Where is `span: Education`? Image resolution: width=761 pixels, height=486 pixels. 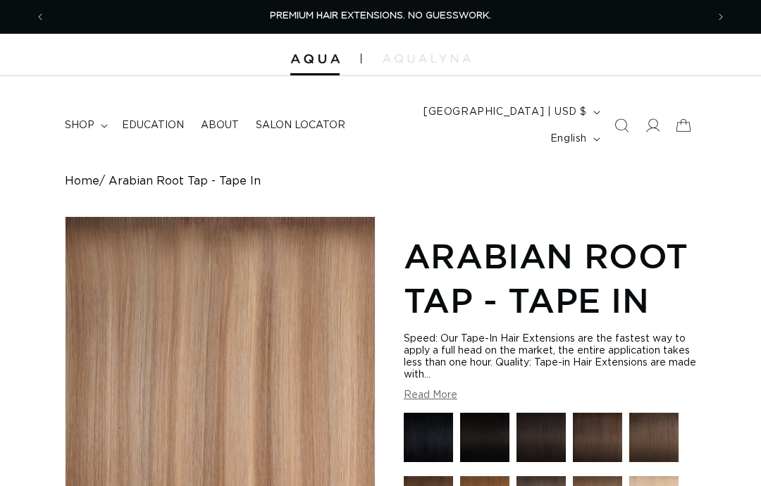
span: Education is located at coordinates (153, 125).